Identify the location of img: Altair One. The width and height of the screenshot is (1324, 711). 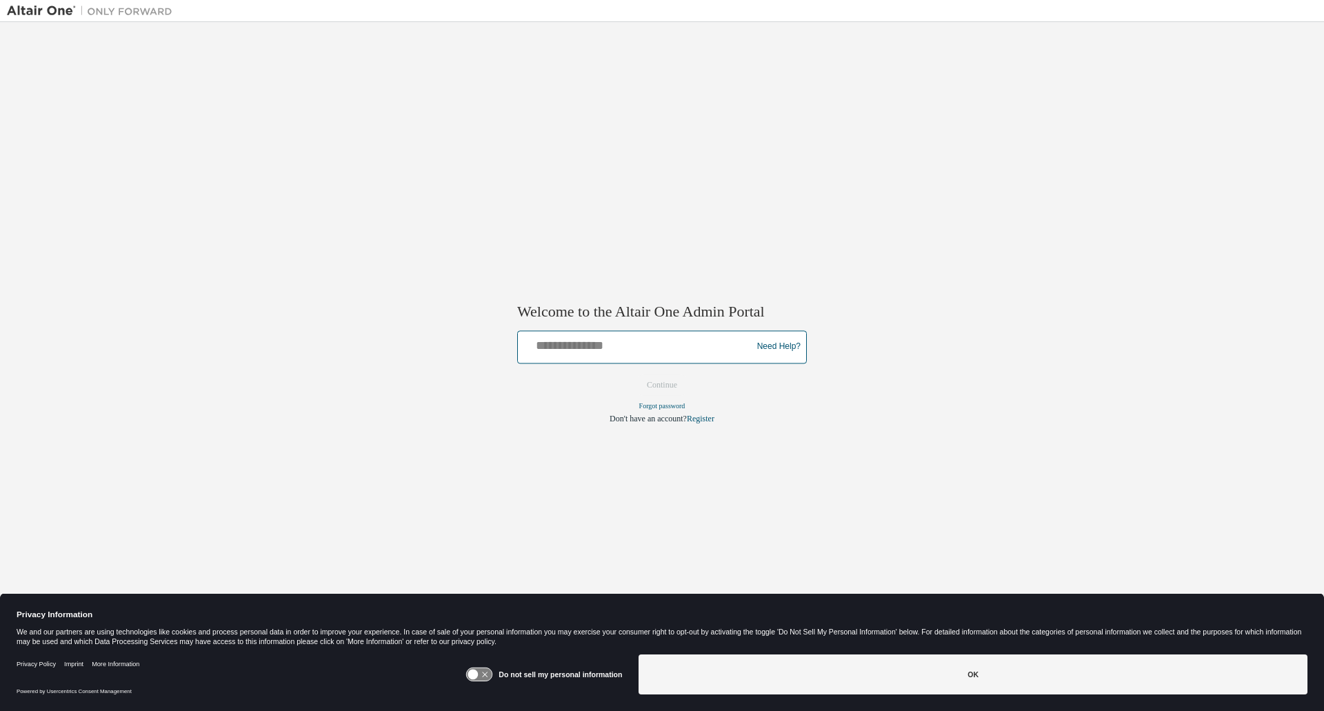
(93, 11).